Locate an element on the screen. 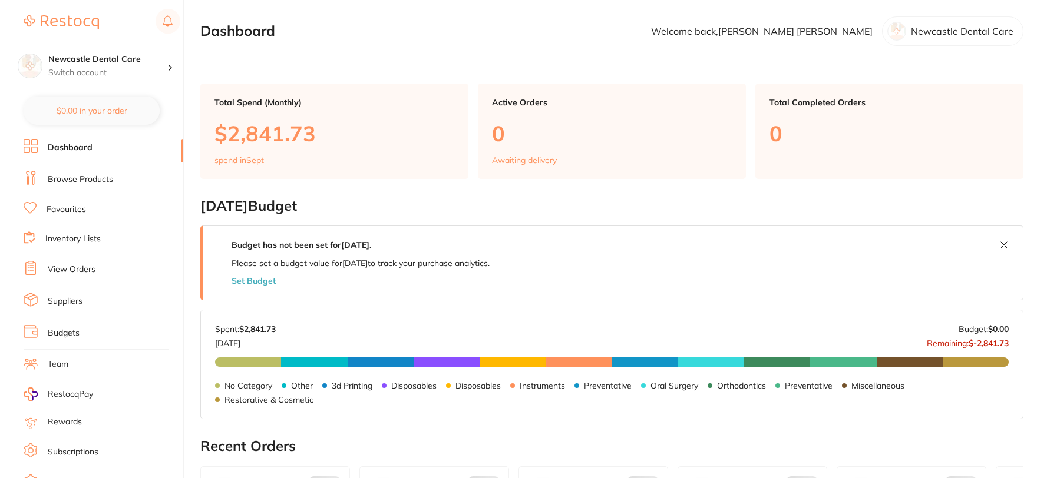  strong: $0.00 is located at coordinates (998, 329).